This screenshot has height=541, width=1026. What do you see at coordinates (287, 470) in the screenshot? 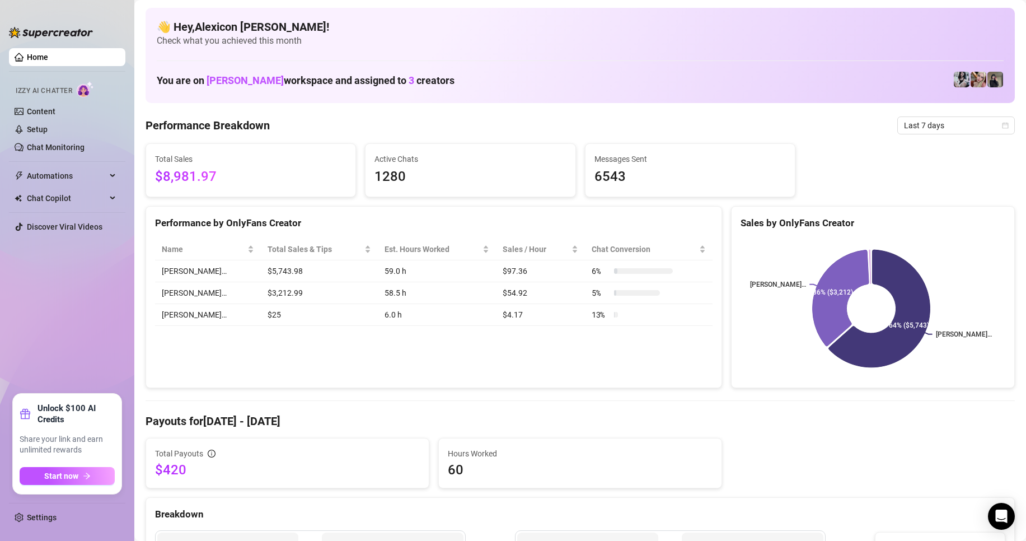
I see `span: $420` at bounding box center [287, 470].